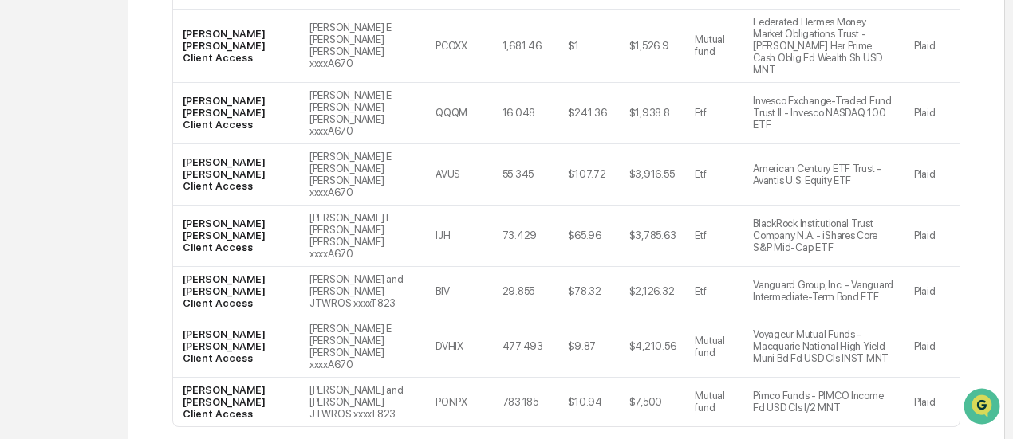  Describe the element at coordinates (588, 175) in the screenshot. I see `td: $107.72` at that location.